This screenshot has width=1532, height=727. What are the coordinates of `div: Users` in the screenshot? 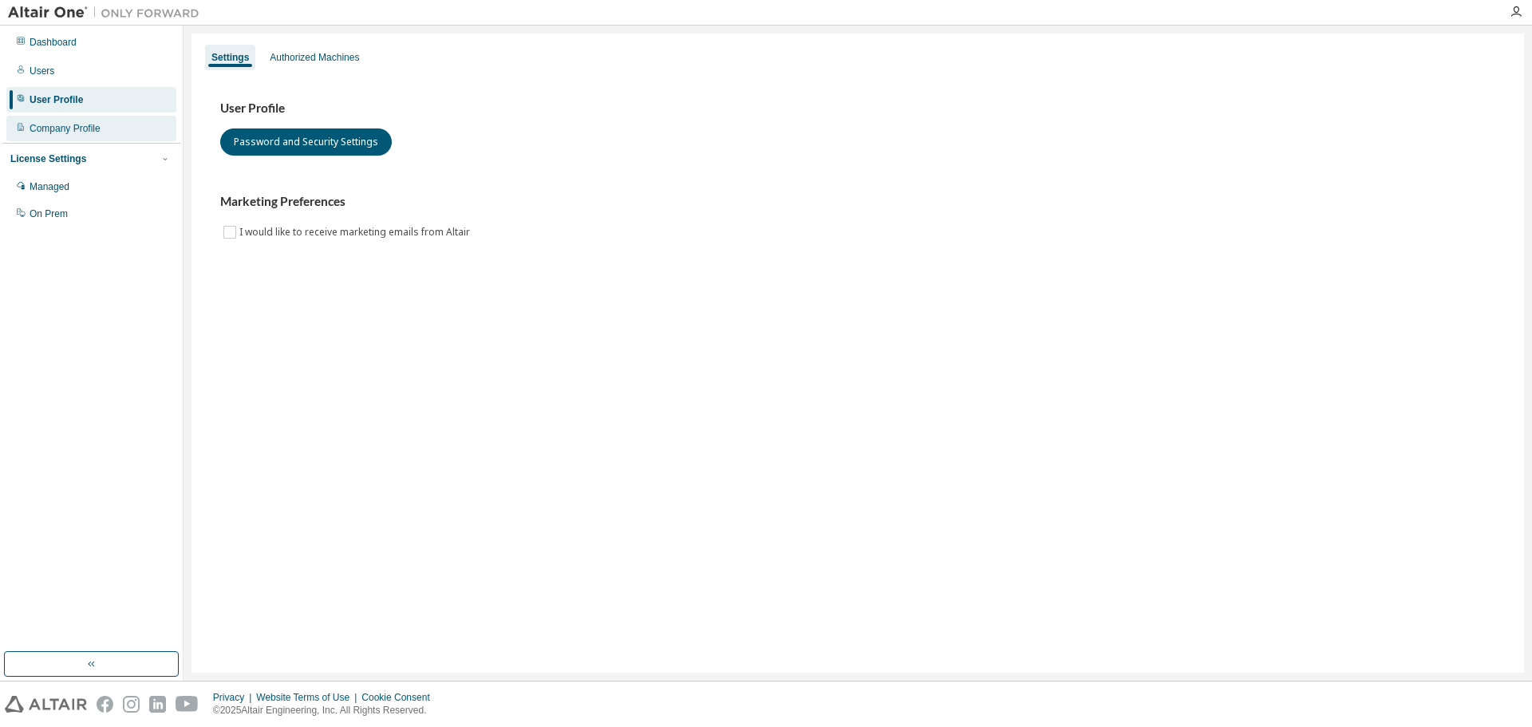 It's located at (41, 71).